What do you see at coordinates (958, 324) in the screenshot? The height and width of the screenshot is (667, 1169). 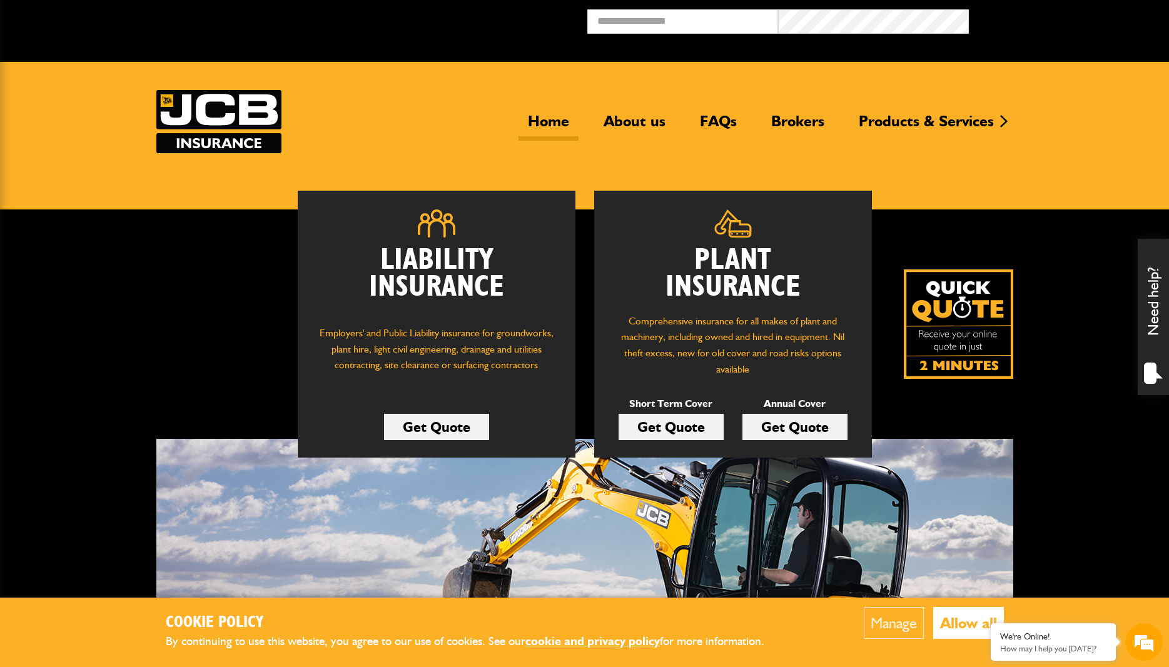 I see `a: Get your insurance quote isn just 2-minutes` at bounding box center [958, 324].